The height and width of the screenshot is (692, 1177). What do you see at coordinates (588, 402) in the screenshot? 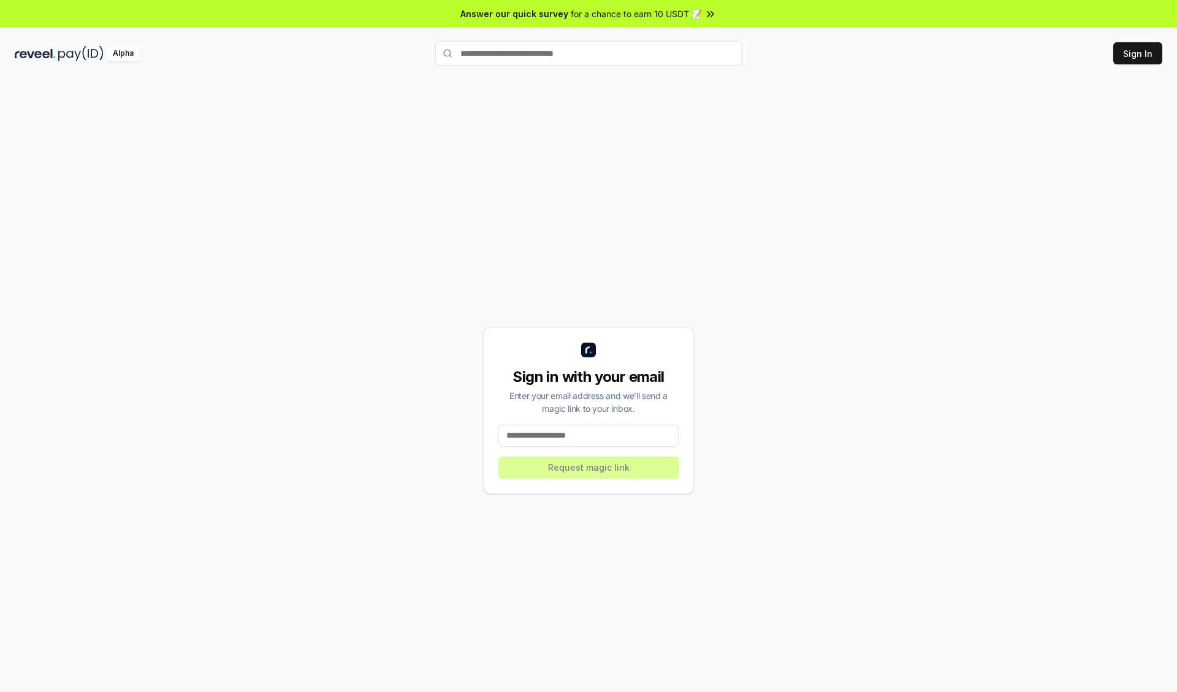
I see `div: Enter your email address and we’ll send a magic link to your inbox.` at bounding box center [588, 402].